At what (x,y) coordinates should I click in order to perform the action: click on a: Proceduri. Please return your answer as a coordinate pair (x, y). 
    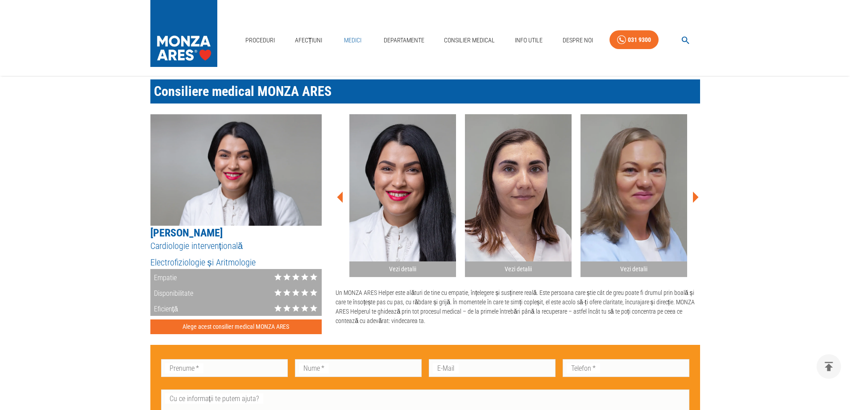
    Looking at the image, I should click on (260, 40).